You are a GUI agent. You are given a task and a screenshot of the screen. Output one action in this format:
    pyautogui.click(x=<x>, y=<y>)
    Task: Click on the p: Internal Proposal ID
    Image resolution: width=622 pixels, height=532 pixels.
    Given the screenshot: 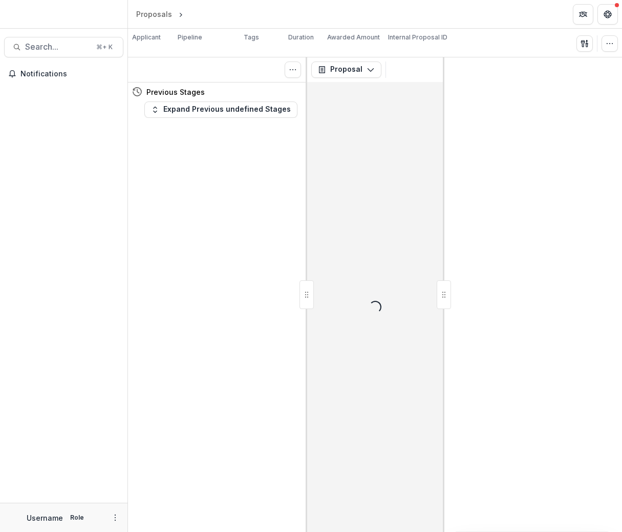 What is the action you would take?
    pyautogui.click(x=418, y=37)
    